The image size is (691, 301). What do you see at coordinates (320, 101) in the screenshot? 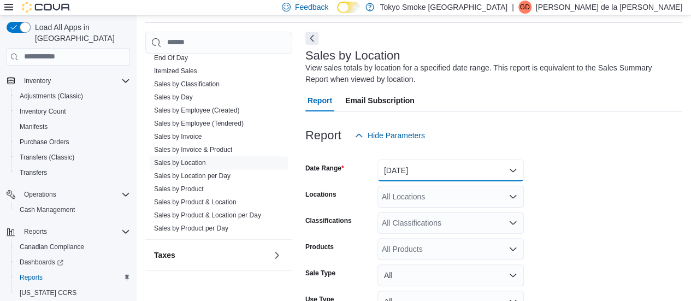
I see `span: Report` at bounding box center [320, 101].